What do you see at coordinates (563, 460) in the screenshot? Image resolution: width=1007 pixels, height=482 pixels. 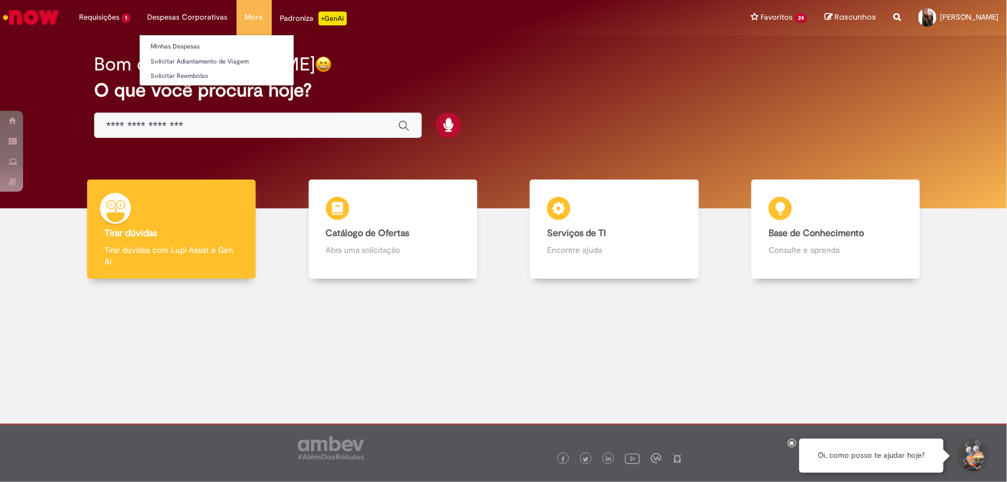 I see `img: logo_footer_facebook.png` at bounding box center [563, 460].